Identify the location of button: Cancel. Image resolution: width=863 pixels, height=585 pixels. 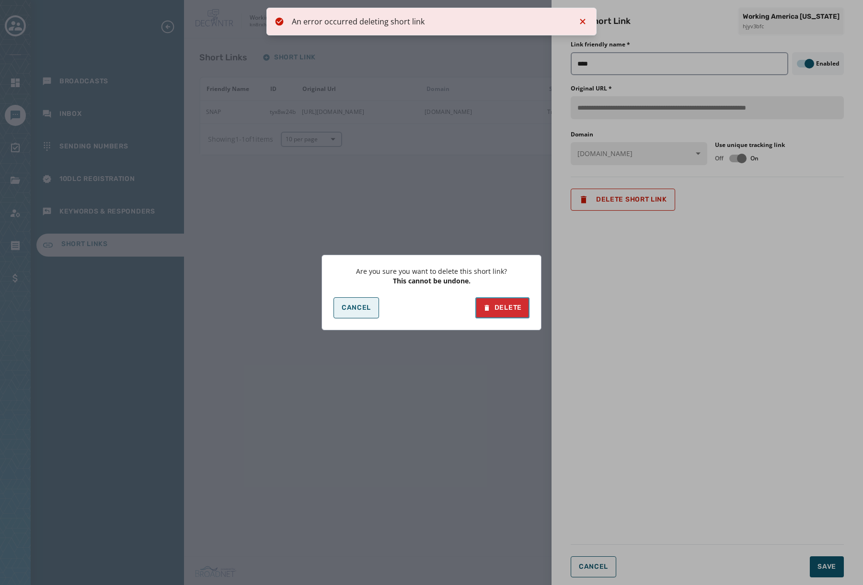
(356, 308).